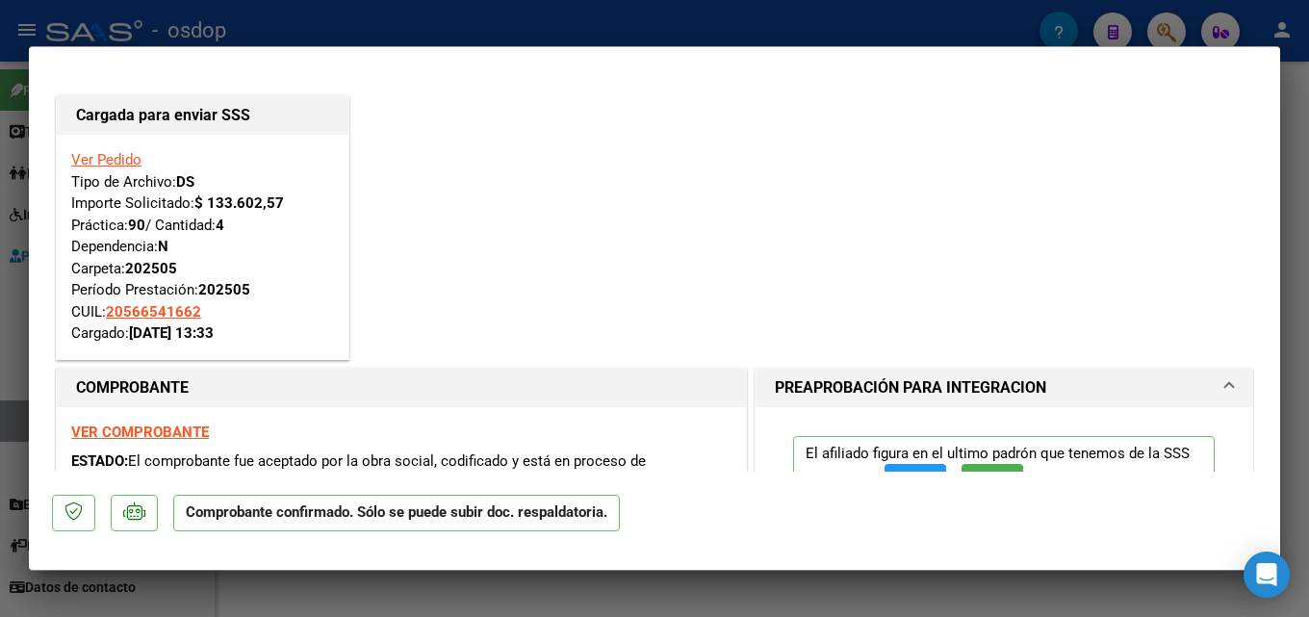 This screenshot has height=617, width=1309. I want to click on a: VER COMPROBANTE, so click(140, 432).